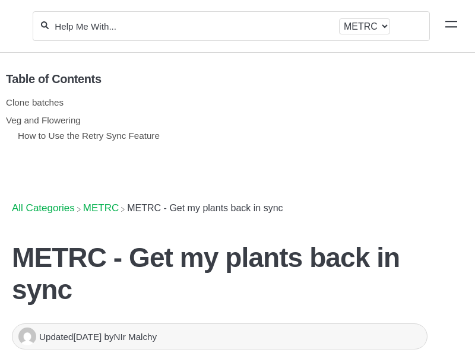 This screenshot has width=475, height=356. What do you see at coordinates (43, 120) in the screenshot?
I see `a: Veg and Flowering` at bounding box center [43, 120].